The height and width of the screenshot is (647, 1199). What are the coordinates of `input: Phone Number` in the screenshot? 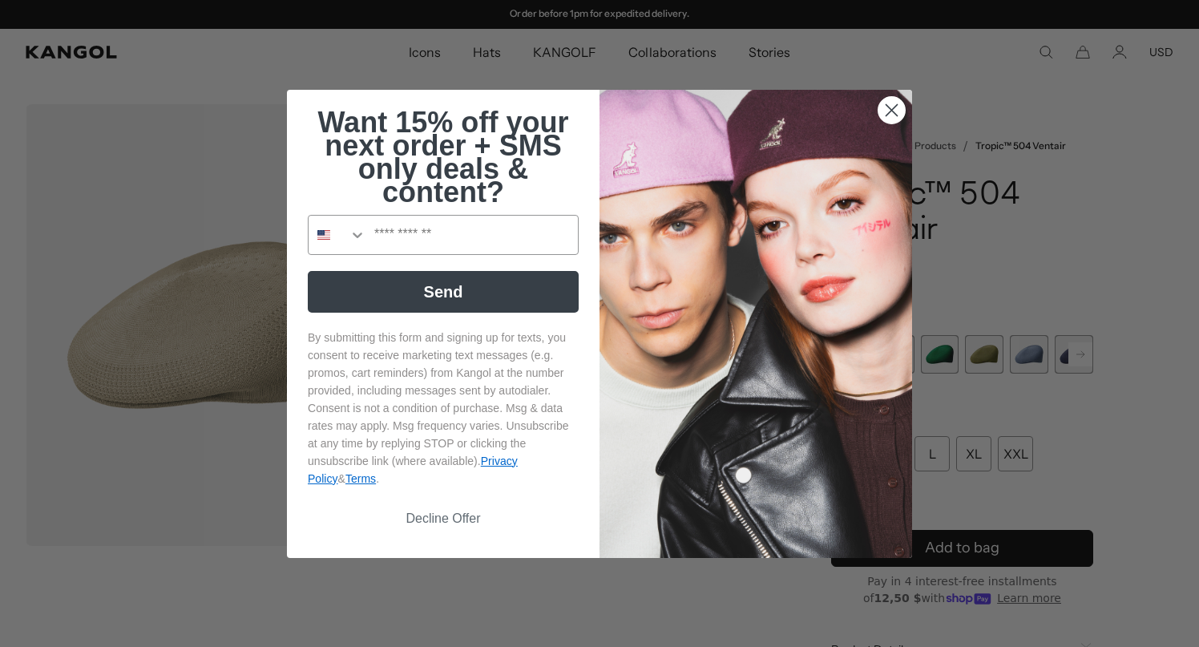 It's located at (472, 235).